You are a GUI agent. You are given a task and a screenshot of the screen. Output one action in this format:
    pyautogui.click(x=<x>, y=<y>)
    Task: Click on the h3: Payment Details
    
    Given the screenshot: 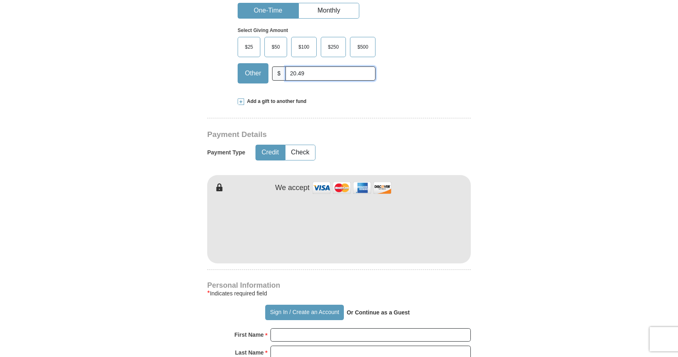 What is the action you would take?
    pyautogui.click(x=311, y=135)
    